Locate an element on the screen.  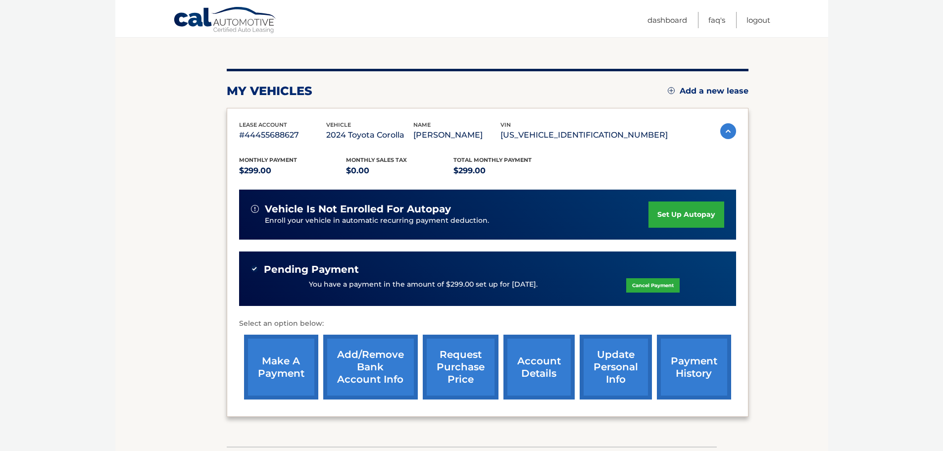
span: Pending Payment is located at coordinates (311, 269).